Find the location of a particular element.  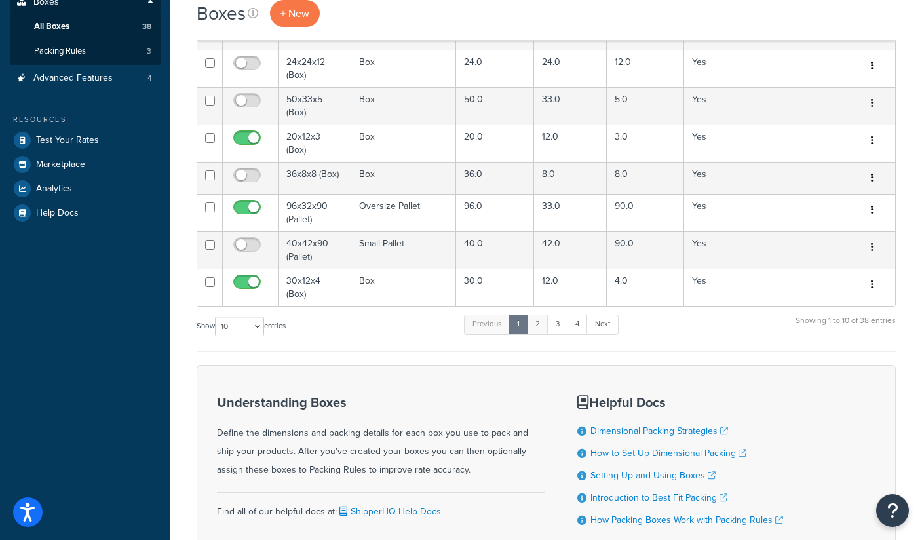

td: Small Pallet is located at coordinates (404, 250).